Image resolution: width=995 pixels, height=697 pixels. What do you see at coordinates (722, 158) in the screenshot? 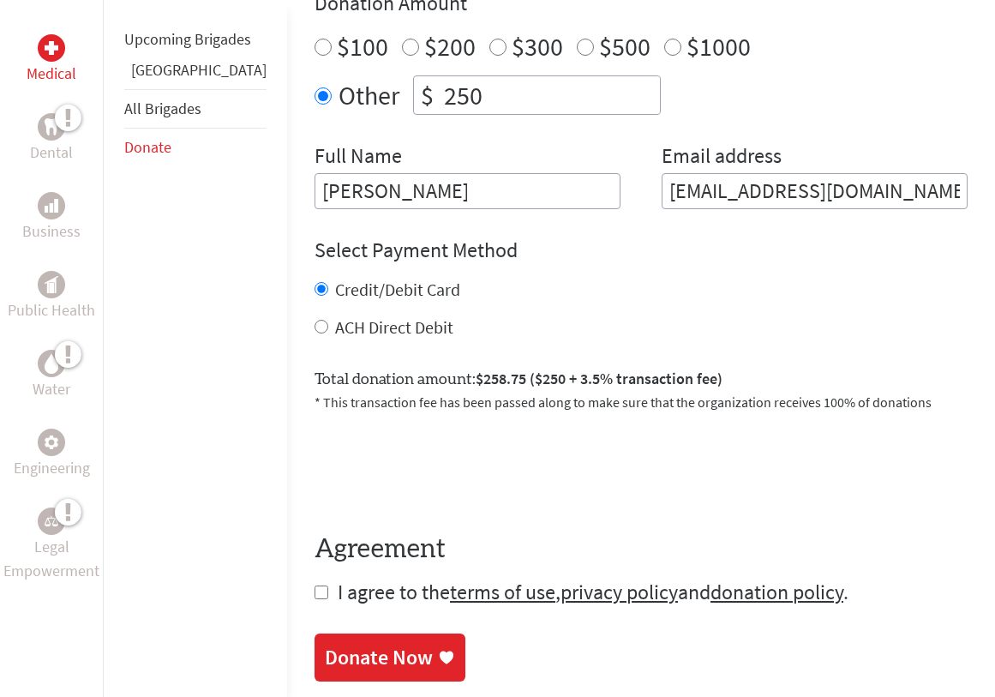
I see `label: Email address` at bounding box center [722, 158].